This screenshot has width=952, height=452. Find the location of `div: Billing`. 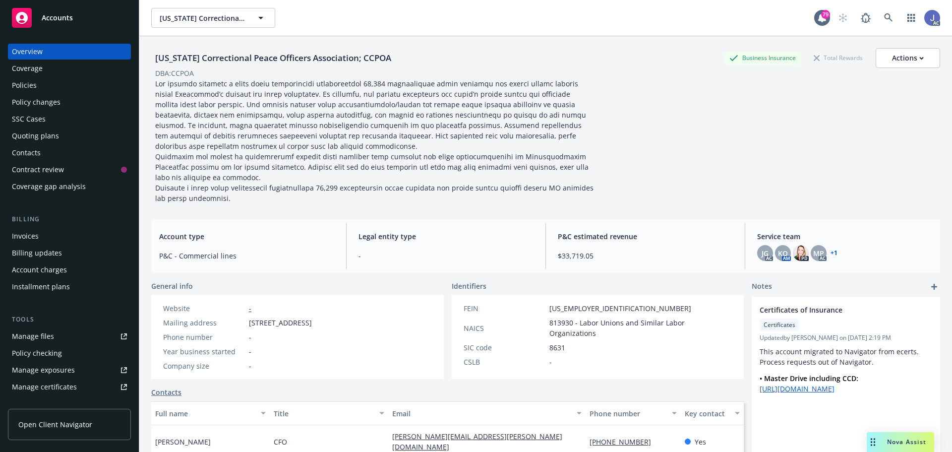

div: Billing is located at coordinates (69, 219).